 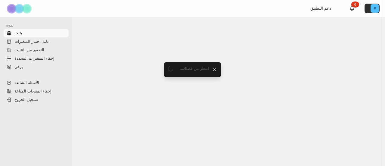 What do you see at coordinates (36, 58) in the screenshot?
I see `a: إخفاء المتغيرات المحددة` at bounding box center [36, 58].